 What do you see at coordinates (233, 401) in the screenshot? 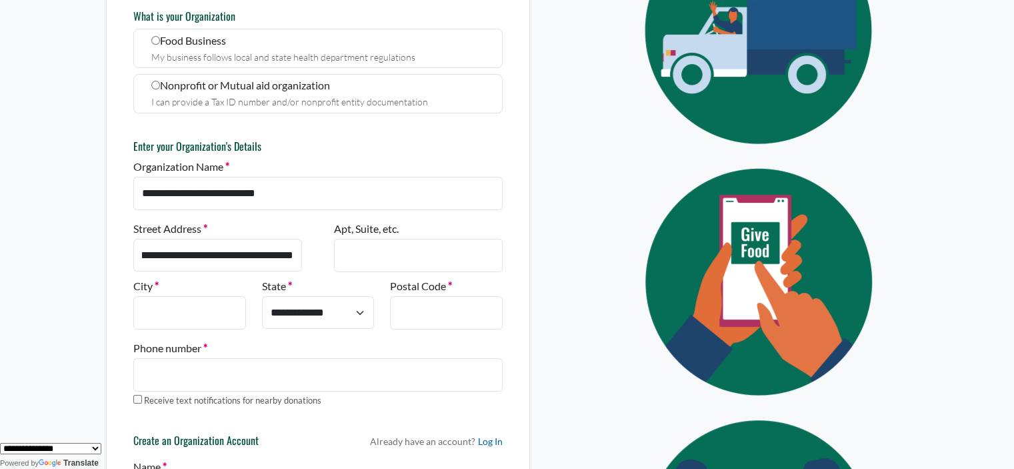
I see `label: Receive text notifications for nearby donations` at bounding box center [233, 401].